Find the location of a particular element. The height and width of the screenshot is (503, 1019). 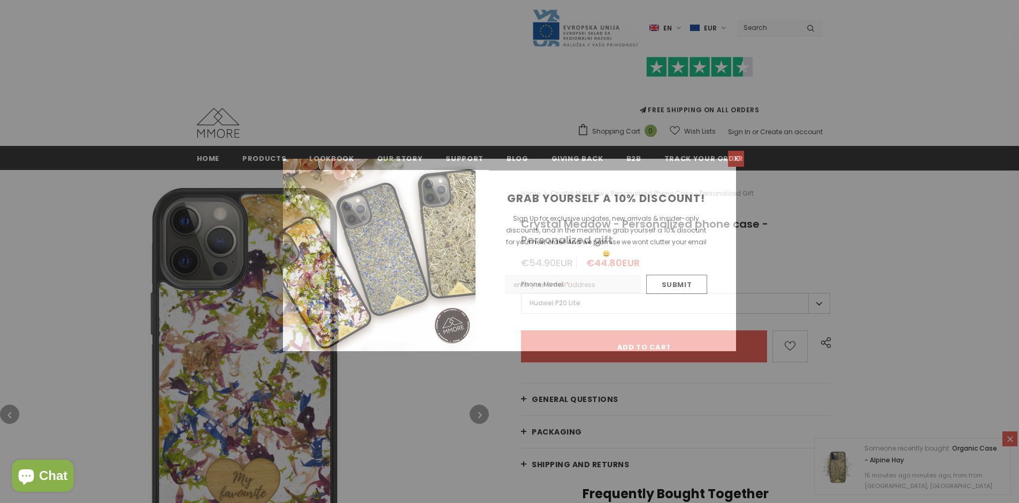

inbox-online-store-chat: Shopify online store chat is located at coordinates (43, 477).